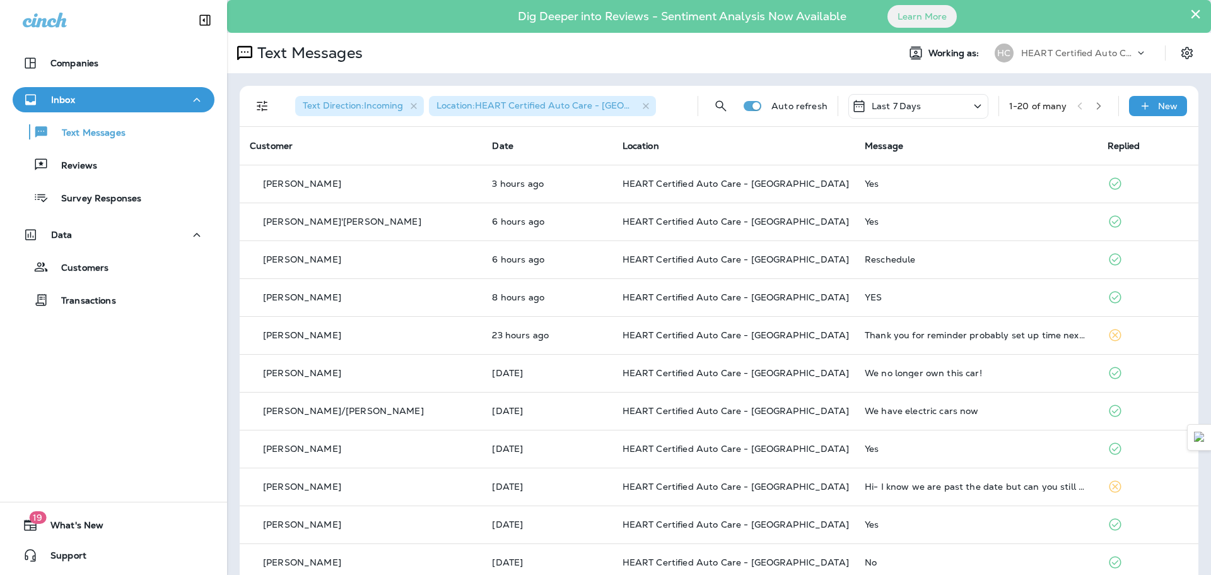  Describe the element at coordinates (114, 132) in the screenshot. I see `button: Text Messages` at that location.